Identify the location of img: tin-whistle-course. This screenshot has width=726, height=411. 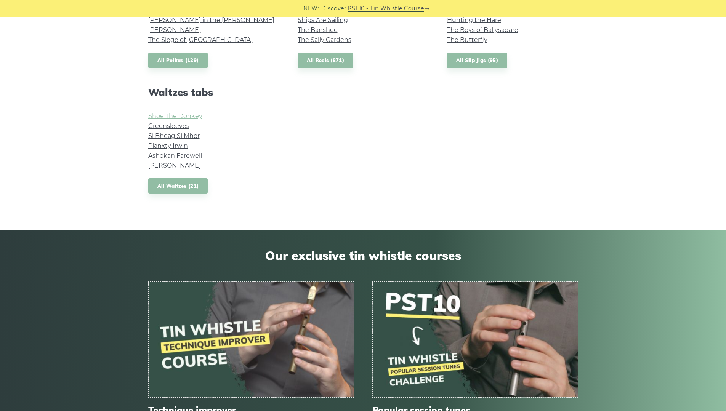
(251, 339).